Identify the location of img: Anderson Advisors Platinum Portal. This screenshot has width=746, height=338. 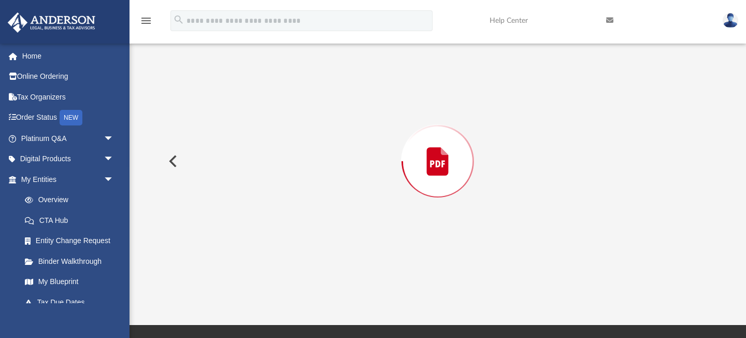
(51, 22).